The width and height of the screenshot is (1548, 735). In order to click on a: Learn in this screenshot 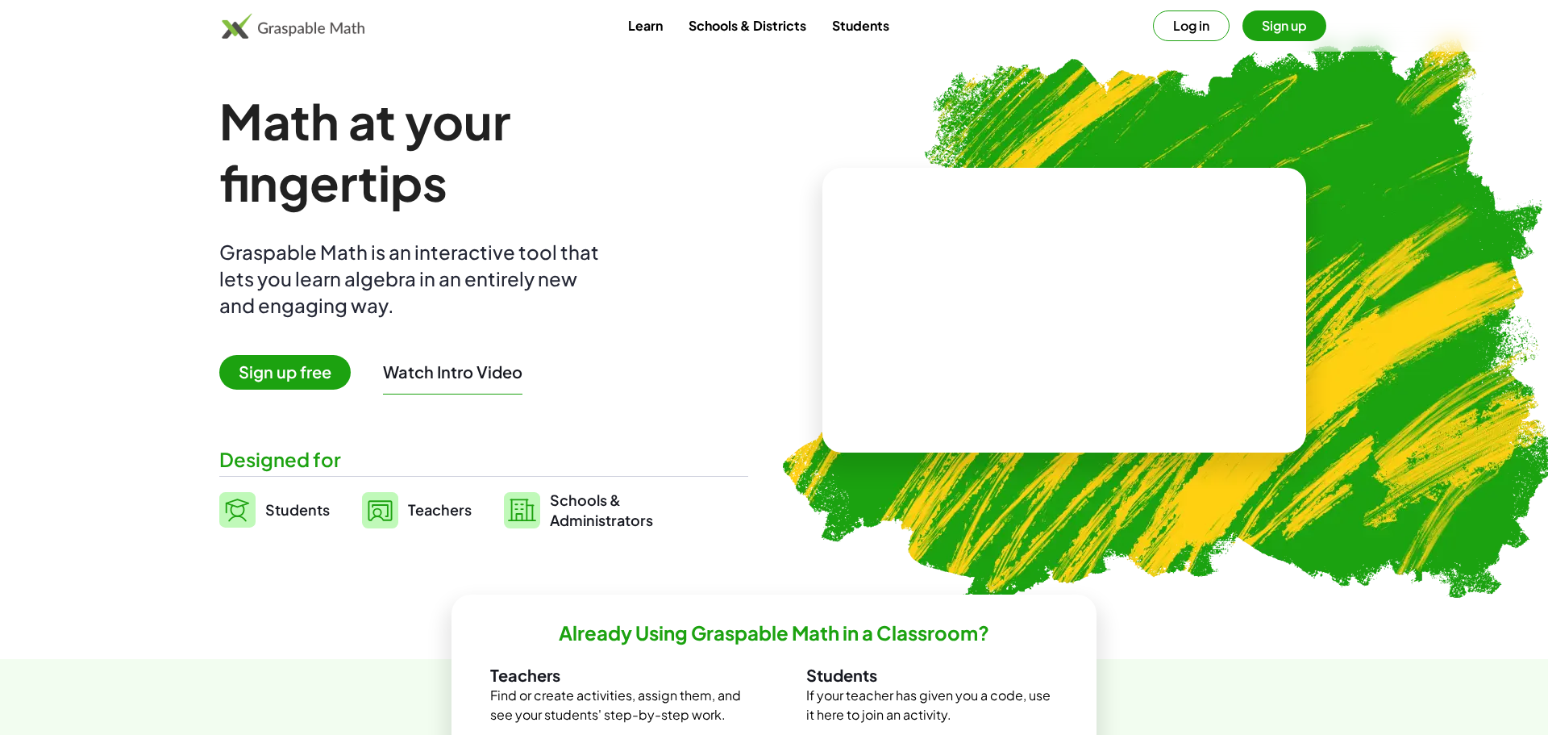, I will do `click(645, 25)`.